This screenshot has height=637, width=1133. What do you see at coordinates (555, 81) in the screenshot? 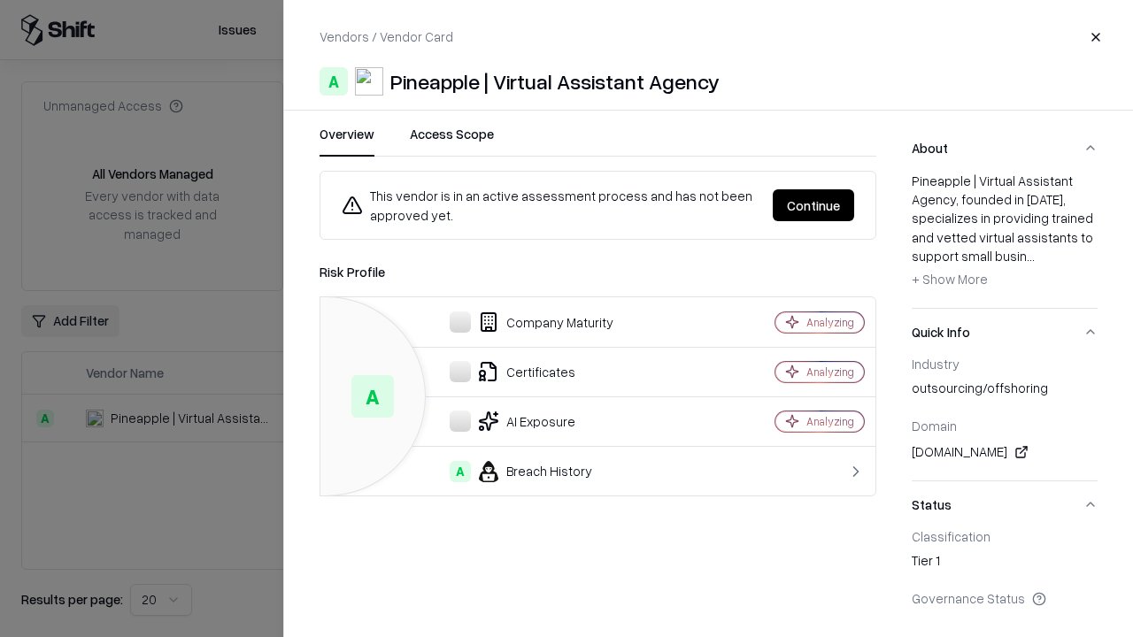
I see `div: Pineapple | Virtual Assistant Agency` at bounding box center [555, 81].